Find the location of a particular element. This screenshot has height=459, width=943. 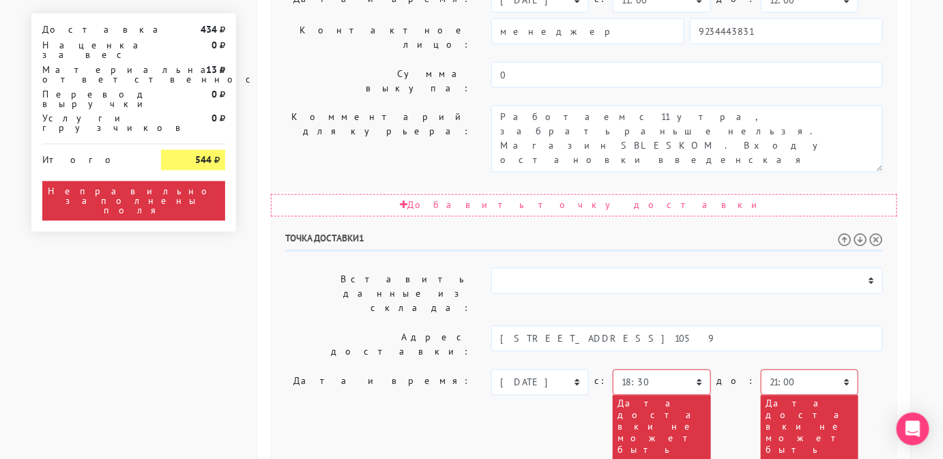

label: Сумма выкупа: is located at coordinates (378, 81).